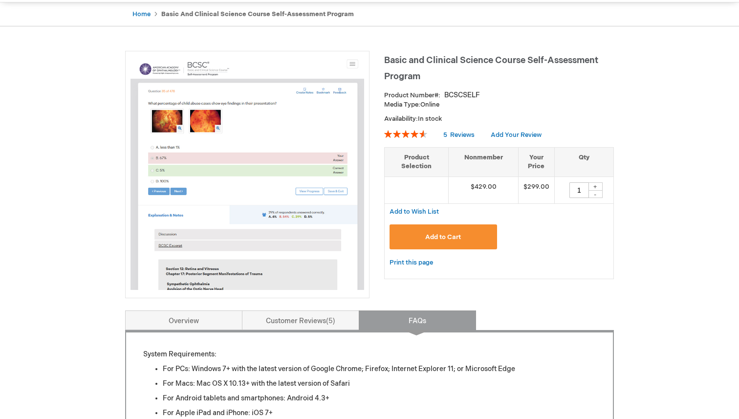 Image resolution: width=739 pixels, height=419 pixels. Describe the element at coordinates (414, 211) in the screenshot. I see `a: Add to Wish List` at that location.